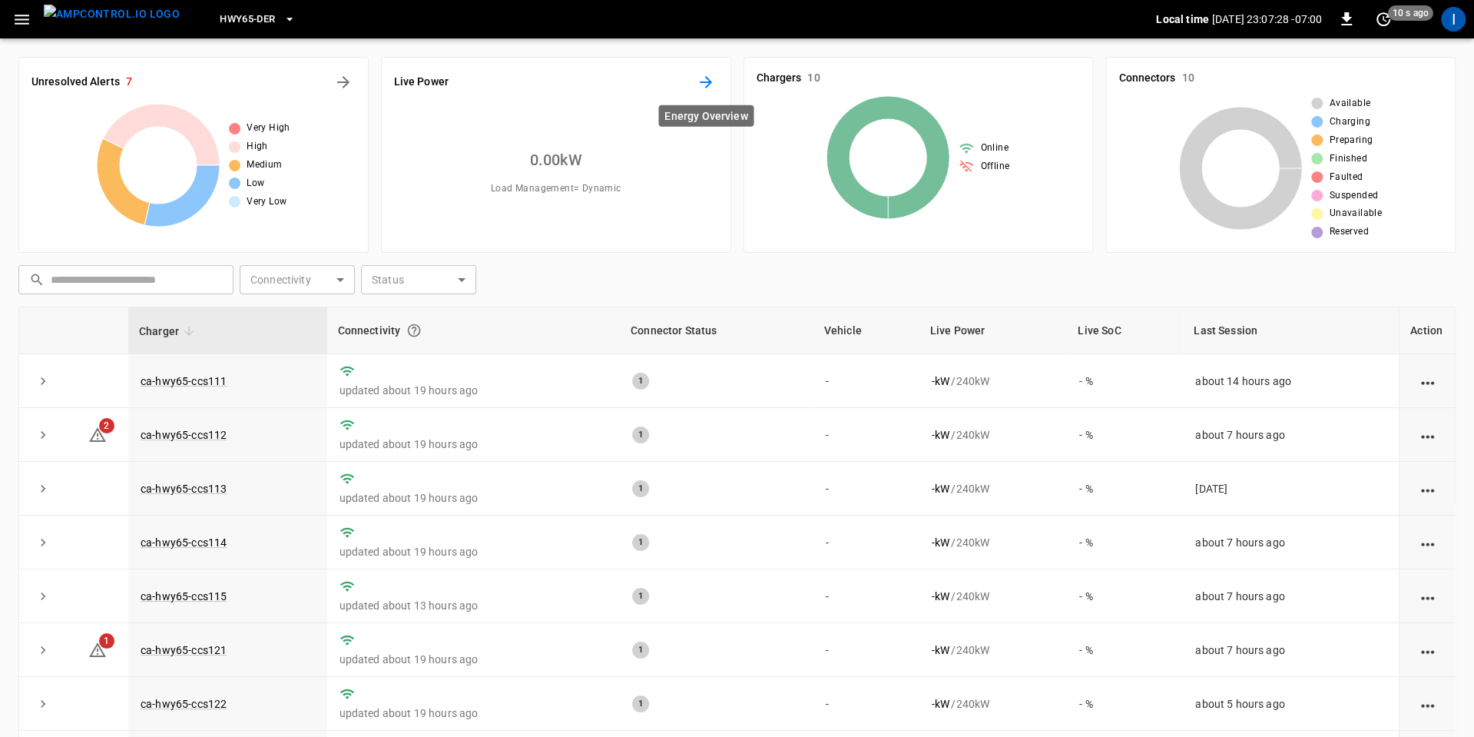  What do you see at coordinates (107, 641) in the screenshot?
I see `span: 1` at bounding box center [107, 641].